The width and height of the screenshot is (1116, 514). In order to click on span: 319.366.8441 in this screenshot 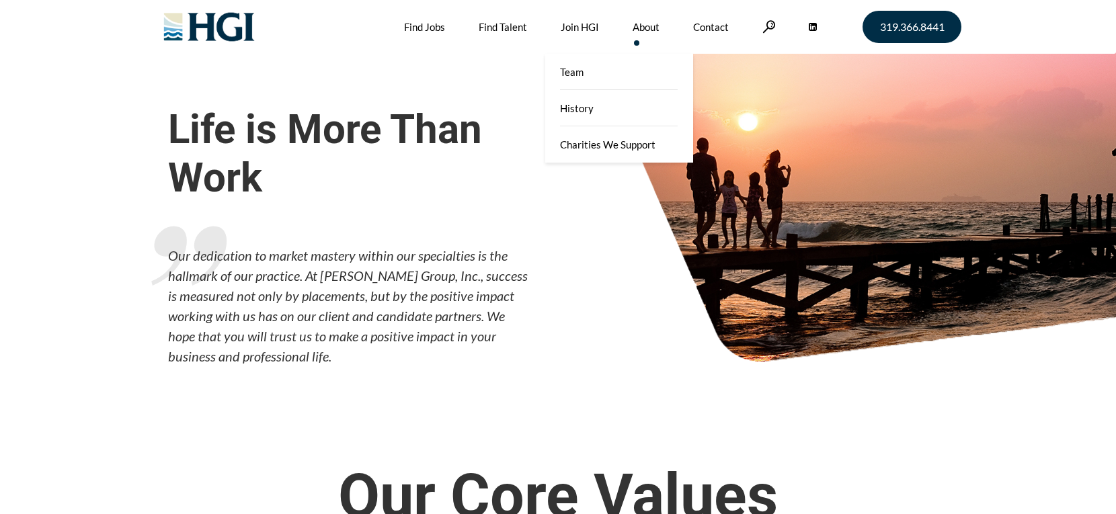, I will do `click(912, 27)`.